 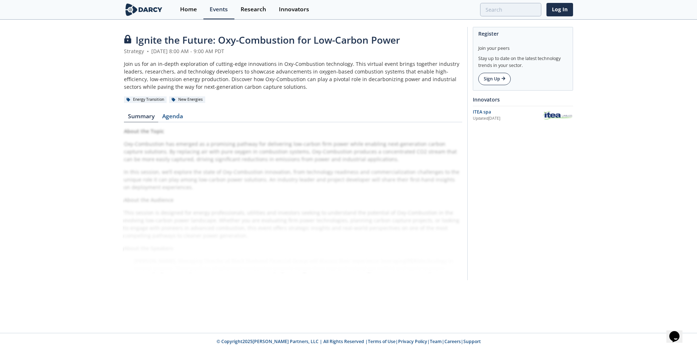 What do you see at coordinates (507, 112) in the screenshot?
I see `div: ITEA spa` at bounding box center [507, 112].